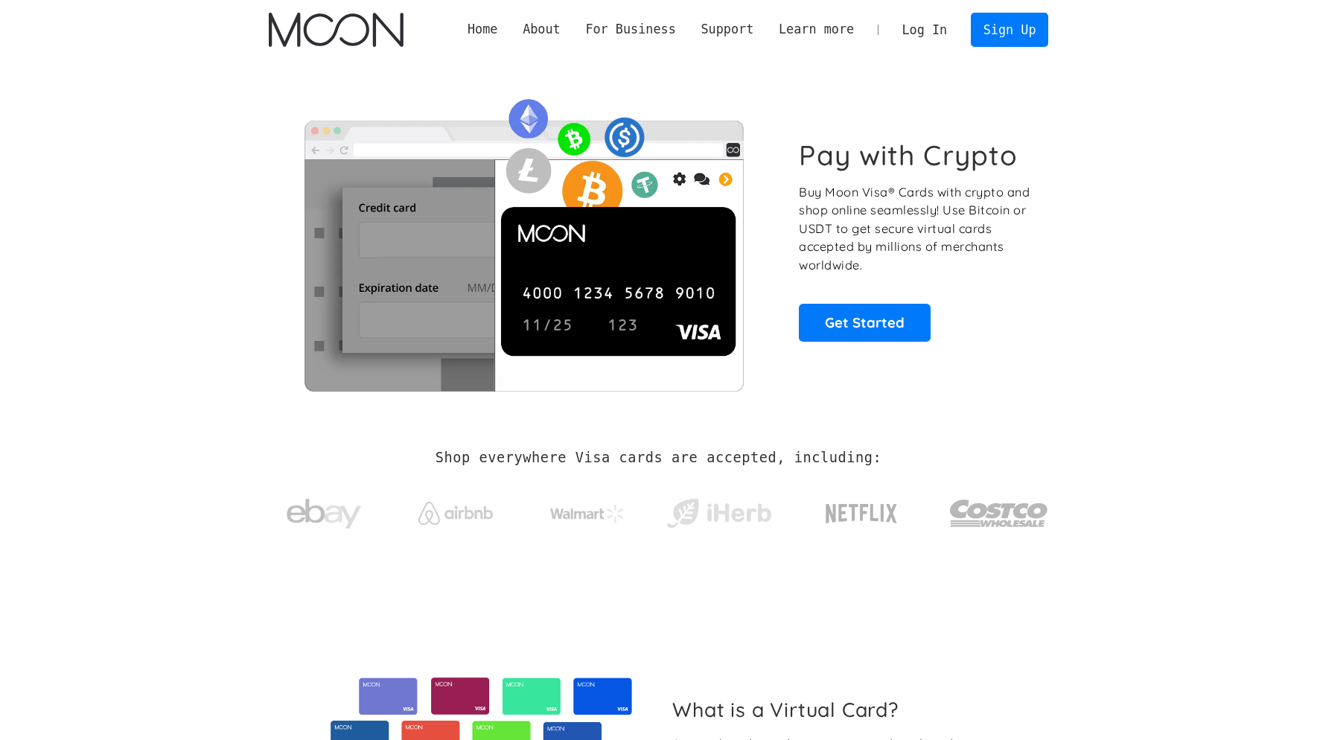  Describe the element at coordinates (999, 513) in the screenshot. I see `img: Costco` at that location.